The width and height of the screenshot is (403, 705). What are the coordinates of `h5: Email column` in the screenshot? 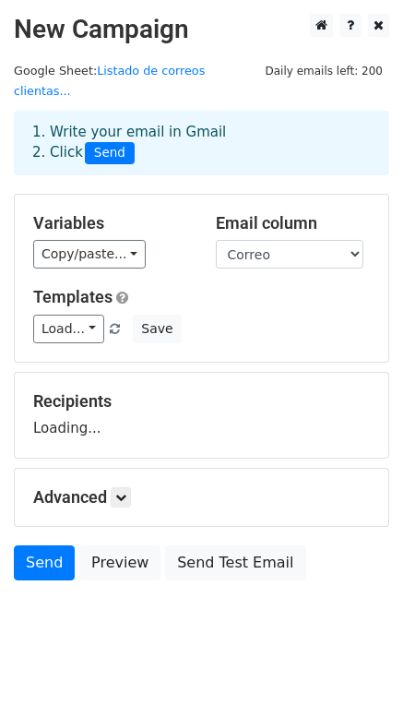 It's located at (293, 223).